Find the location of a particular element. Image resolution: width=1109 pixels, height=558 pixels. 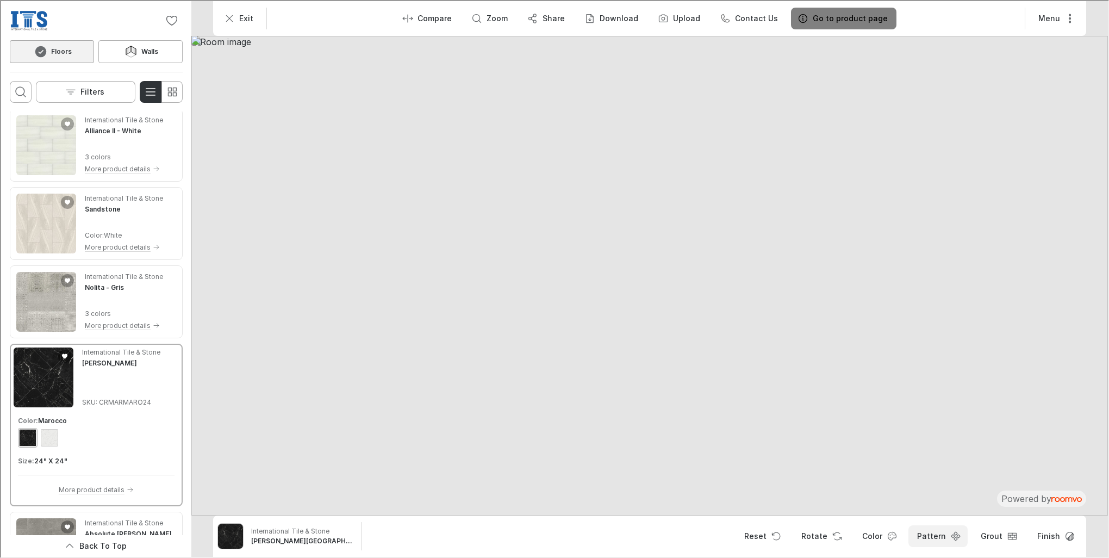

div: See Sandstone in the room is located at coordinates (95, 222).